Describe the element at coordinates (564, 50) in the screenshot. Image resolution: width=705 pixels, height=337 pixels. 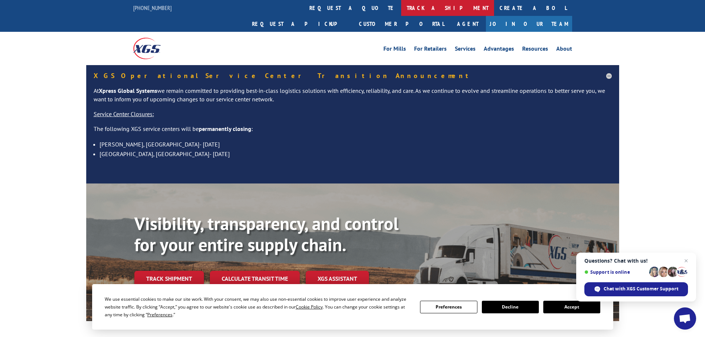
I see `a: About` at that location.